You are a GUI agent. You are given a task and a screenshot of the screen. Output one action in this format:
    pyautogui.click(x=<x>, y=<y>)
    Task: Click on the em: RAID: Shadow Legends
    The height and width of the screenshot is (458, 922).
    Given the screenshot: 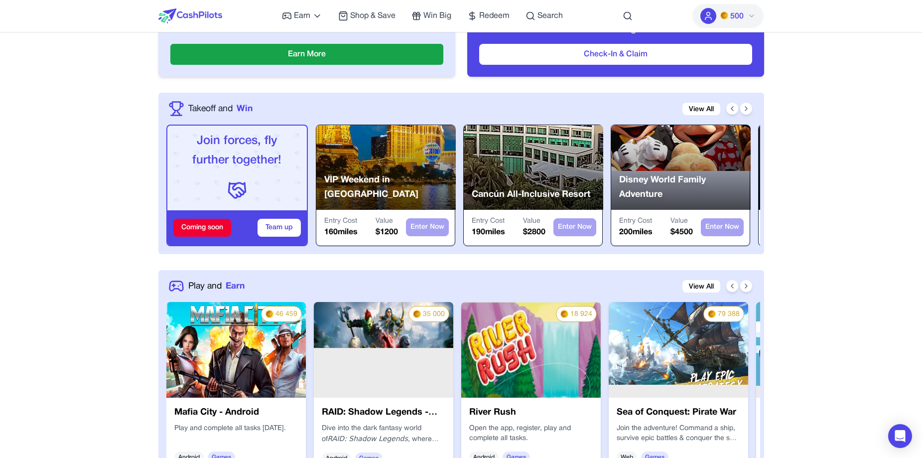 What is the action you would take?
    pyautogui.click(x=367, y=438)
    